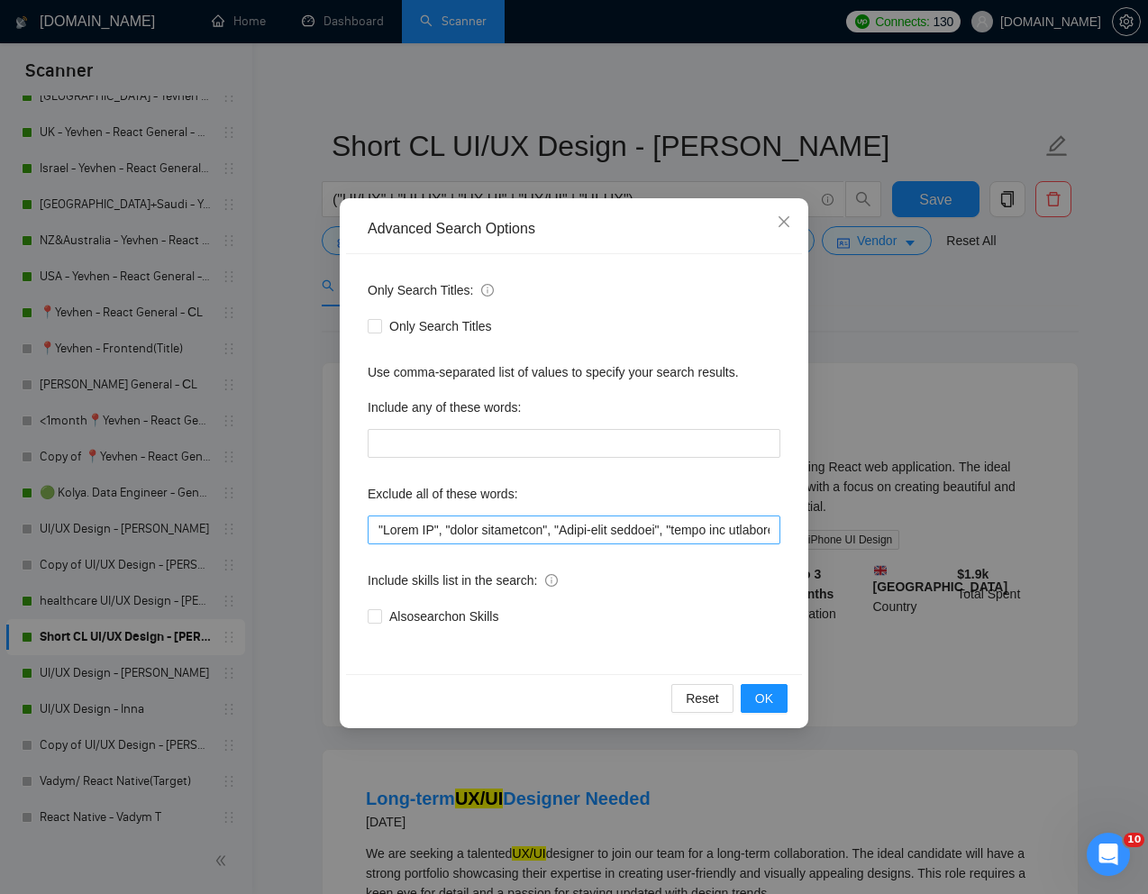 Image resolution: width=1148 pixels, height=894 pixels. I want to click on label: Include any of these words:, so click(444, 407).